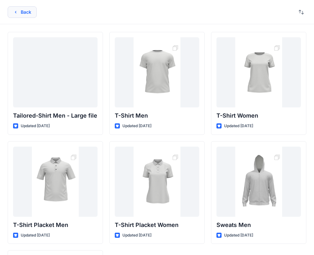 The height and width of the screenshot is (255, 314). What do you see at coordinates (259, 225) in the screenshot?
I see `p: Sweats Men` at bounding box center [259, 225].